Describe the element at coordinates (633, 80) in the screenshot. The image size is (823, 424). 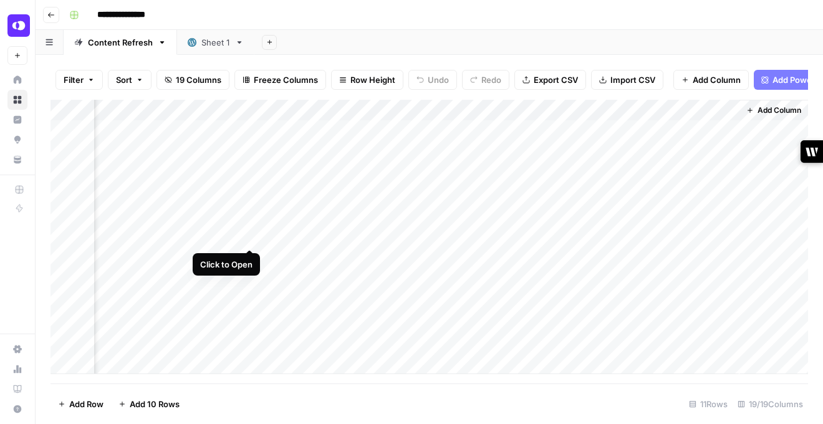
I see `span: Import CSV` at that location.